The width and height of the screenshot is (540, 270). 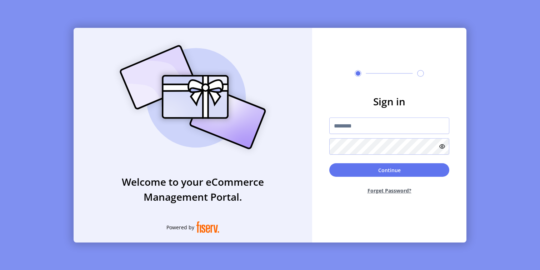 What do you see at coordinates (180, 227) in the screenshot?
I see `span: Powered by` at bounding box center [180, 227].